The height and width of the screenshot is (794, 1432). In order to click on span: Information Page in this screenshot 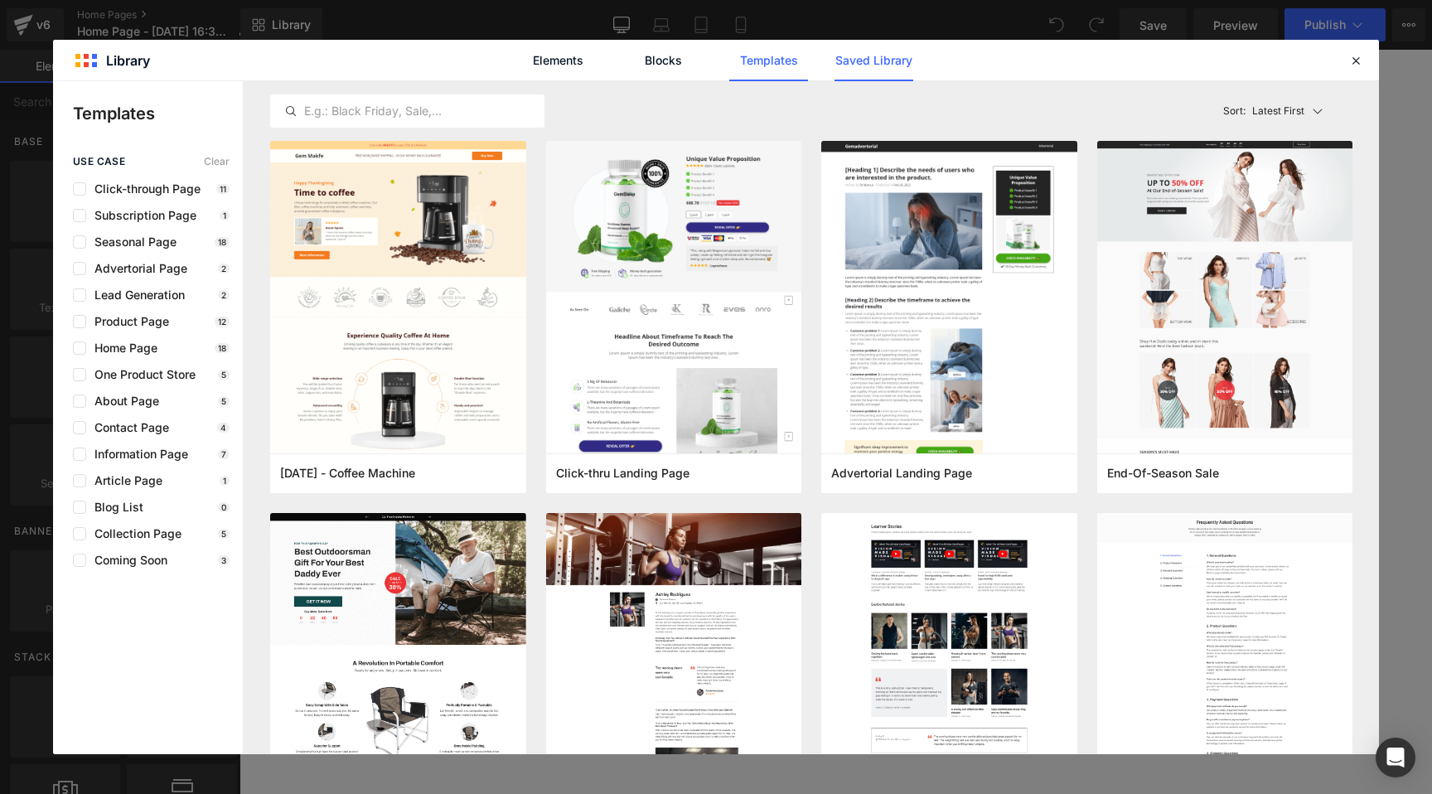, I will do `click(137, 454)`.